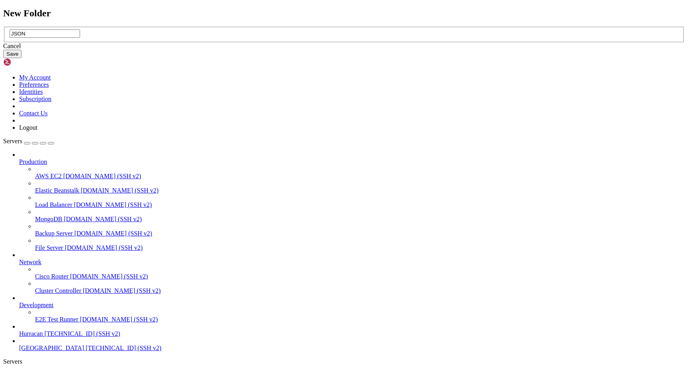 This screenshot has height=372, width=688. I want to click on span: AWS EC2, so click(48, 176).